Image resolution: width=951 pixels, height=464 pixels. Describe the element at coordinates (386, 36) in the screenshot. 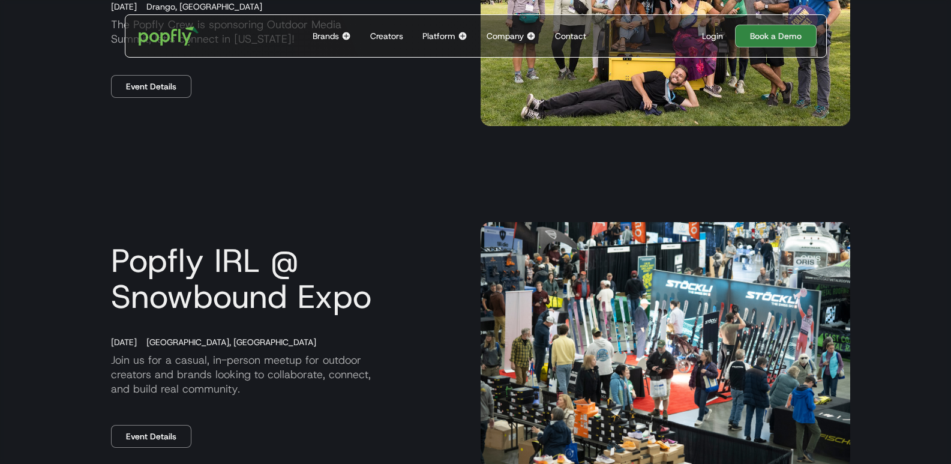

I see `div: Creators` at that location.